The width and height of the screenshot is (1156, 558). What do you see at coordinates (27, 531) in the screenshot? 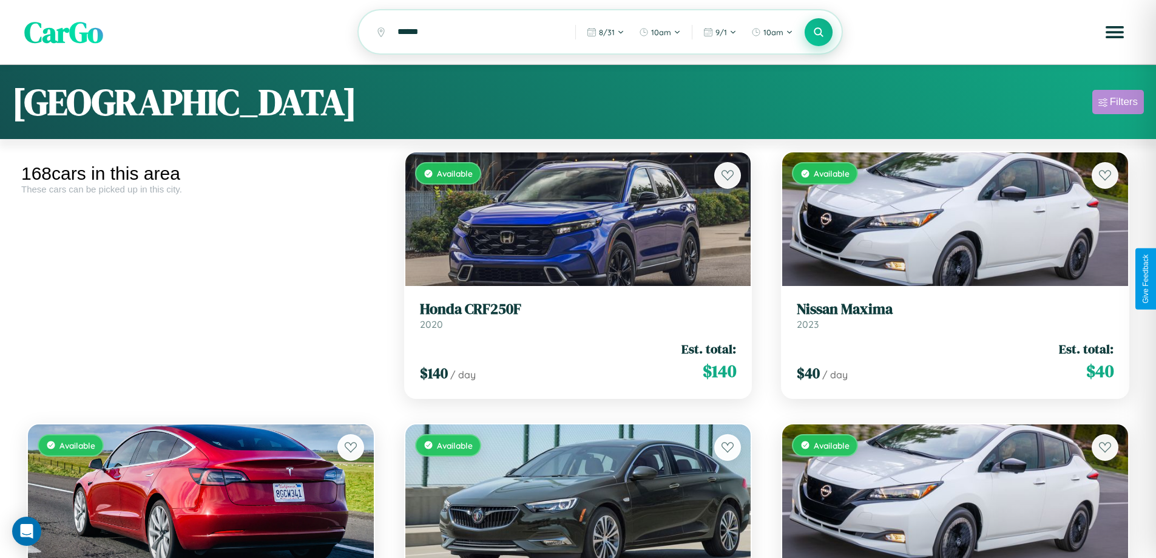
I see `div: Open Intercom Messenger` at bounding box center [27, 531].